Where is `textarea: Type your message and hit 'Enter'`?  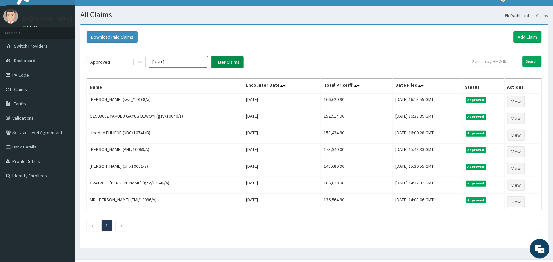
textarea: Type your message and hit 'Enter' is located at coordinates (64, 190).